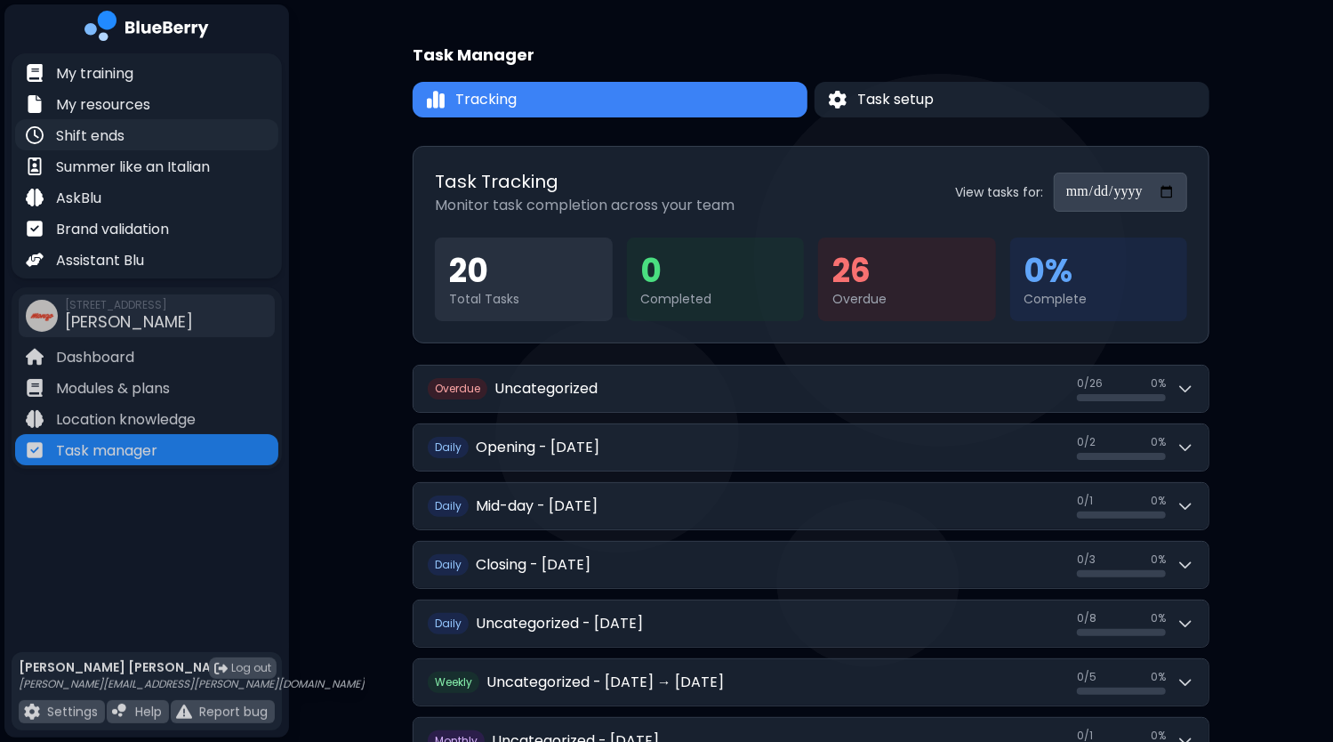 The width and height of the screenshot is (1333, 742). What do you see at coordinates (78, 198) in the screenshot?
I see `p: AskBlu` at bounding box center [78, 198].